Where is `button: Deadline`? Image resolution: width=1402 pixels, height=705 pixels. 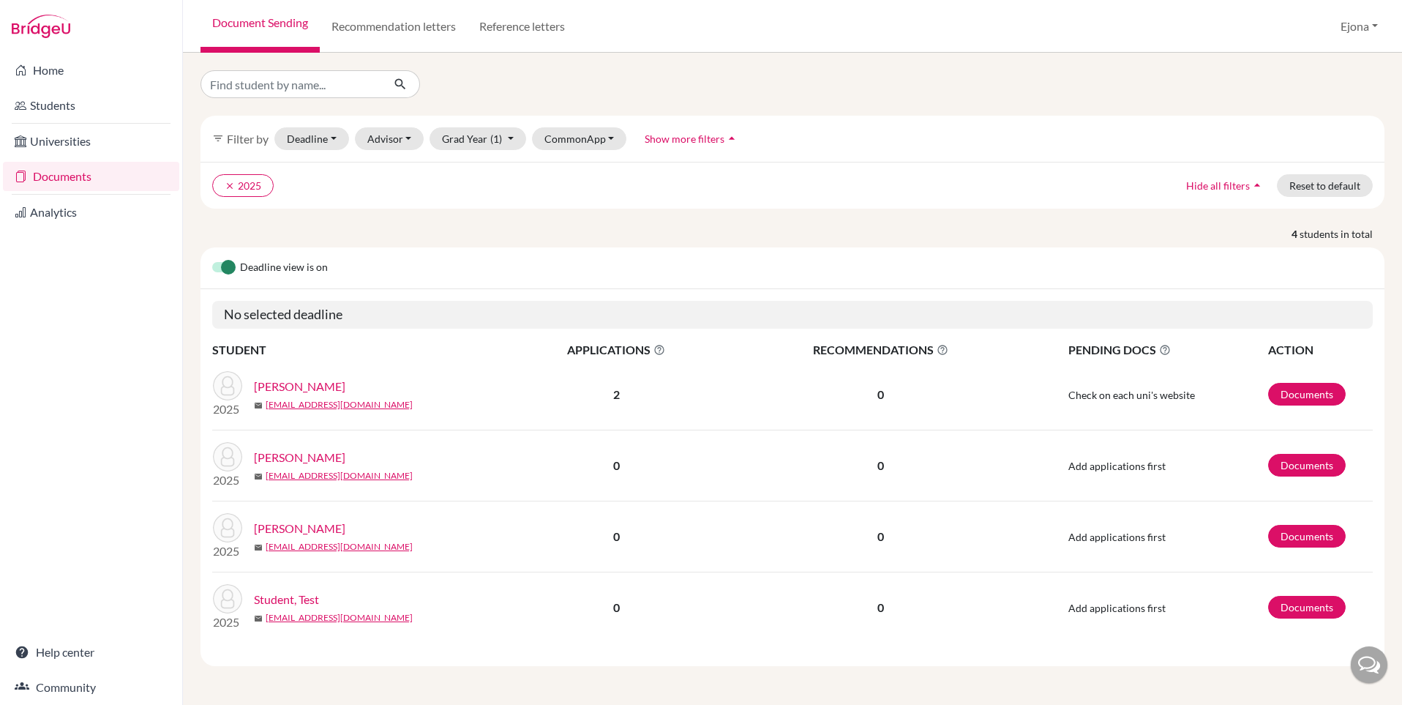
button: Deadline is located at coordinates (312, 138).